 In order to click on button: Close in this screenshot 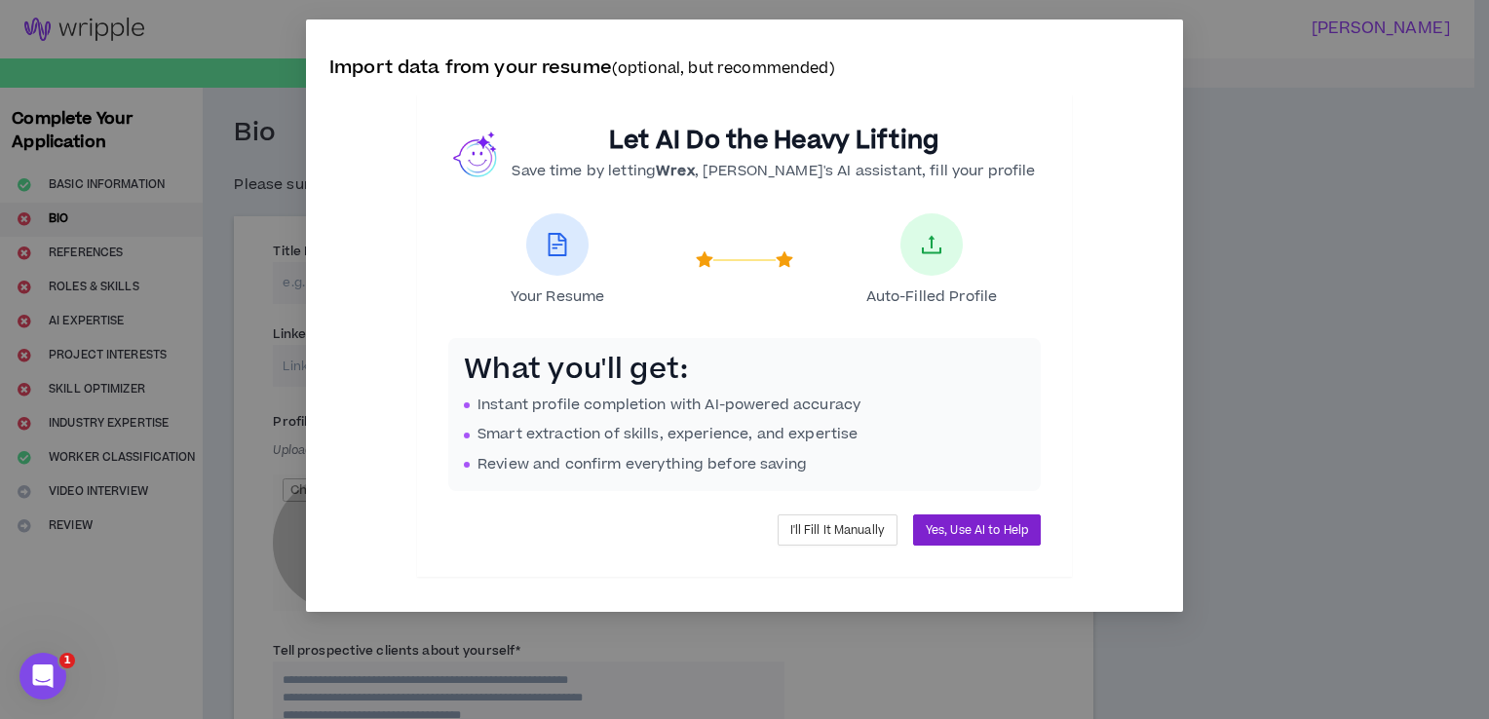, I will do `click(1157, 46)`.